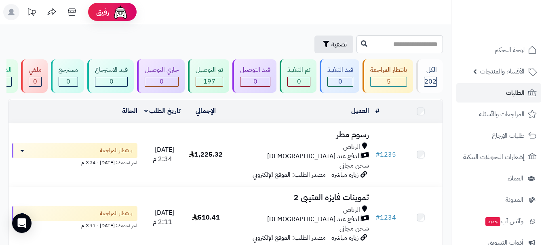  I want to click on a: المدونة, so click(498, 200).